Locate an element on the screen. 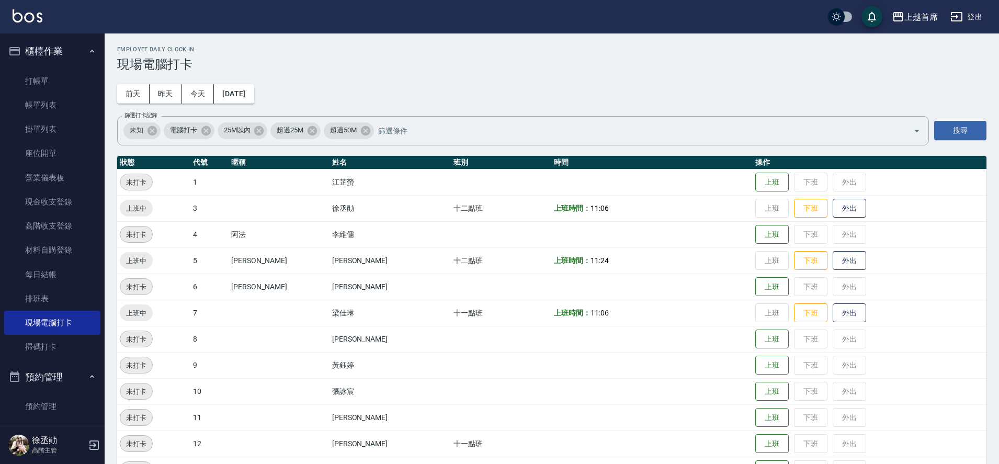  button: 前天 is located at coordinates (133, 94).